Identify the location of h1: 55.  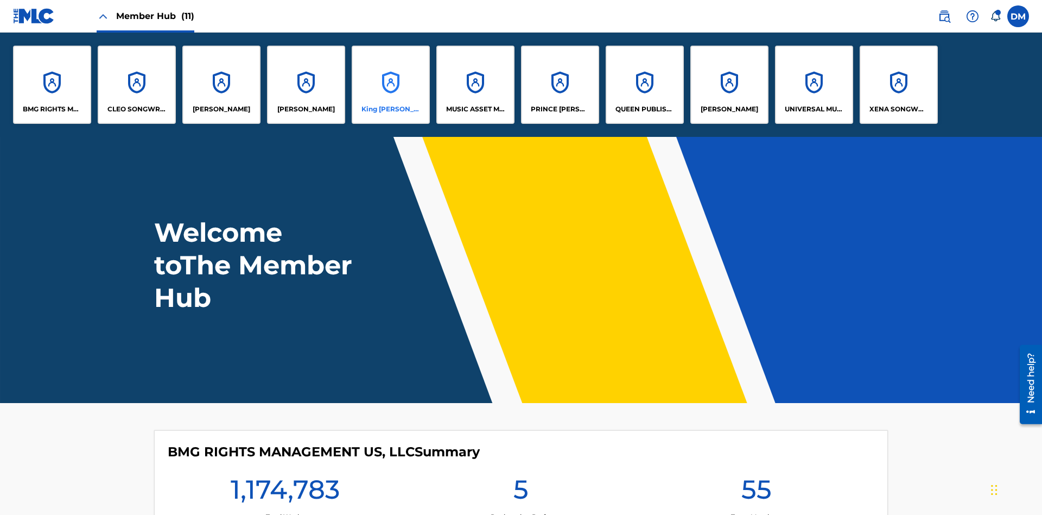
(757, 492).